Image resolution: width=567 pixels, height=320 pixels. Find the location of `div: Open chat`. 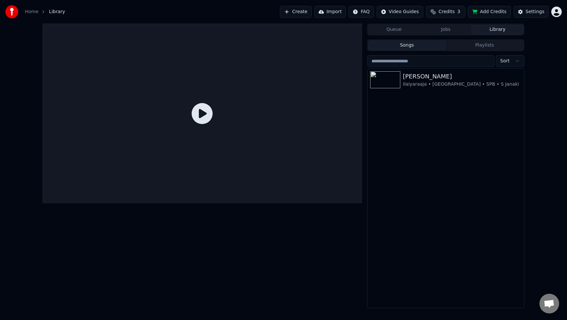

div: Open chat is located at coordinates (549, 303).